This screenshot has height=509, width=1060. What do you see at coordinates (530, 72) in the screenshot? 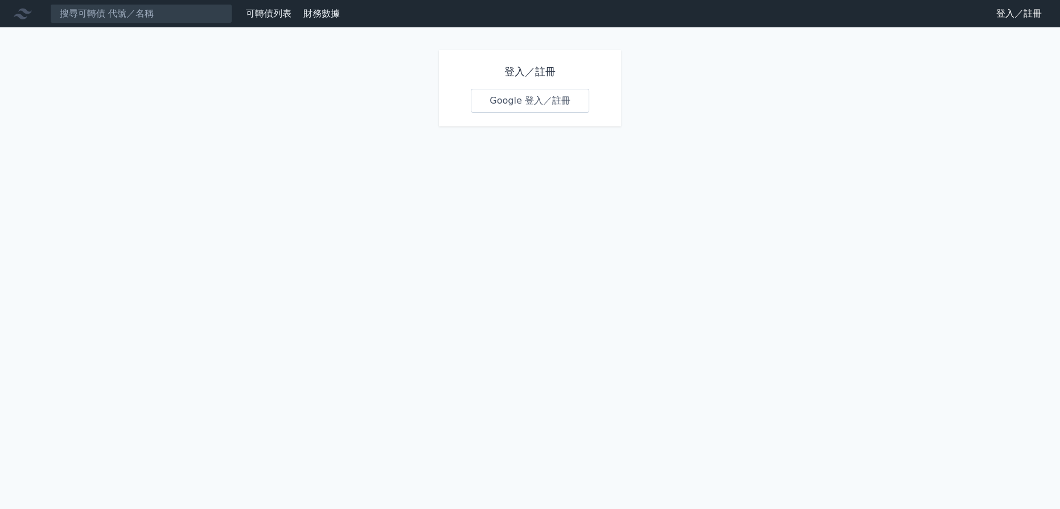
I see `h1: 登入／註冊` at bounding box center [530, 72].